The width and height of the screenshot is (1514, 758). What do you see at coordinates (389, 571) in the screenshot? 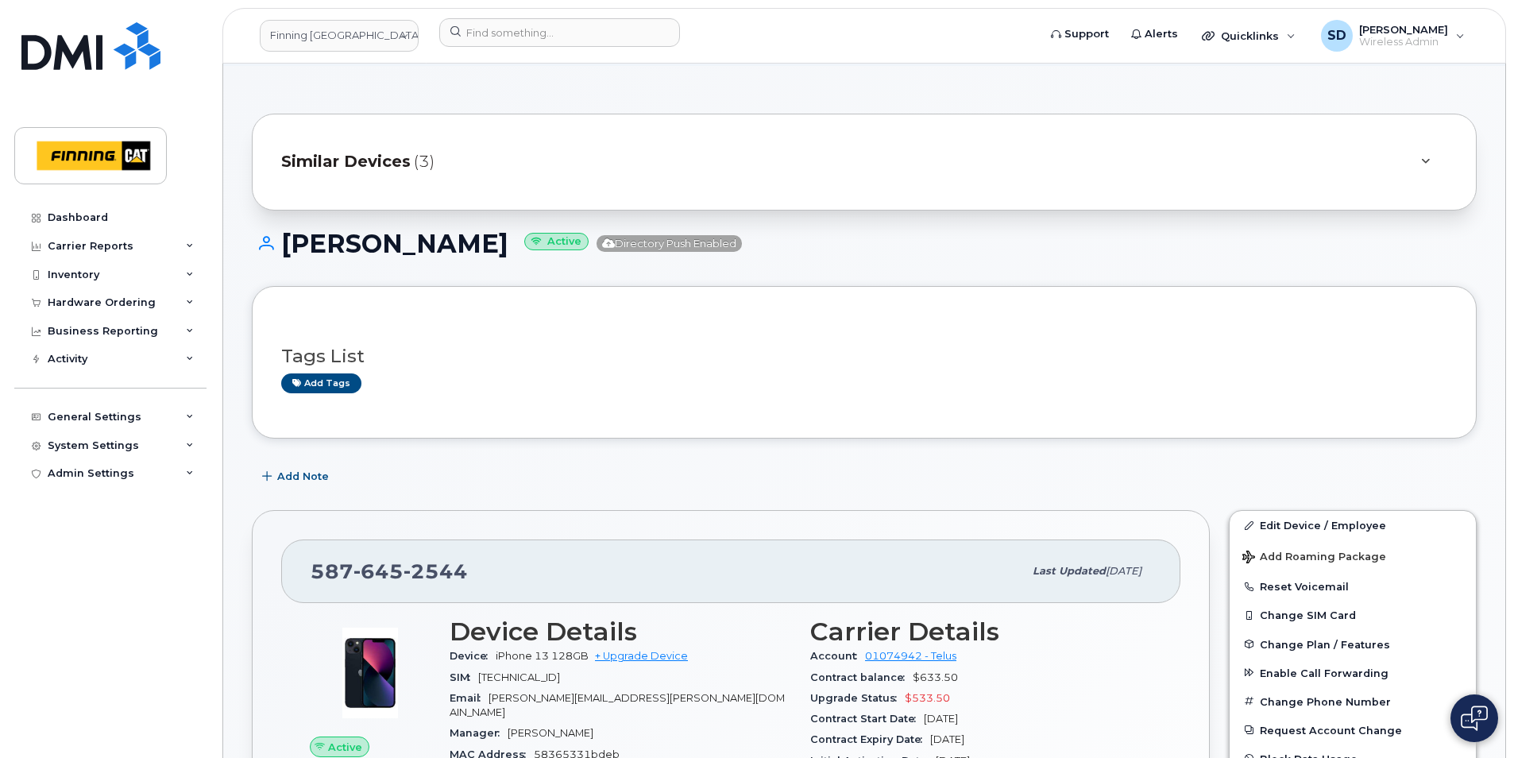
I see `span: 587` at bounding box center [389, 571].